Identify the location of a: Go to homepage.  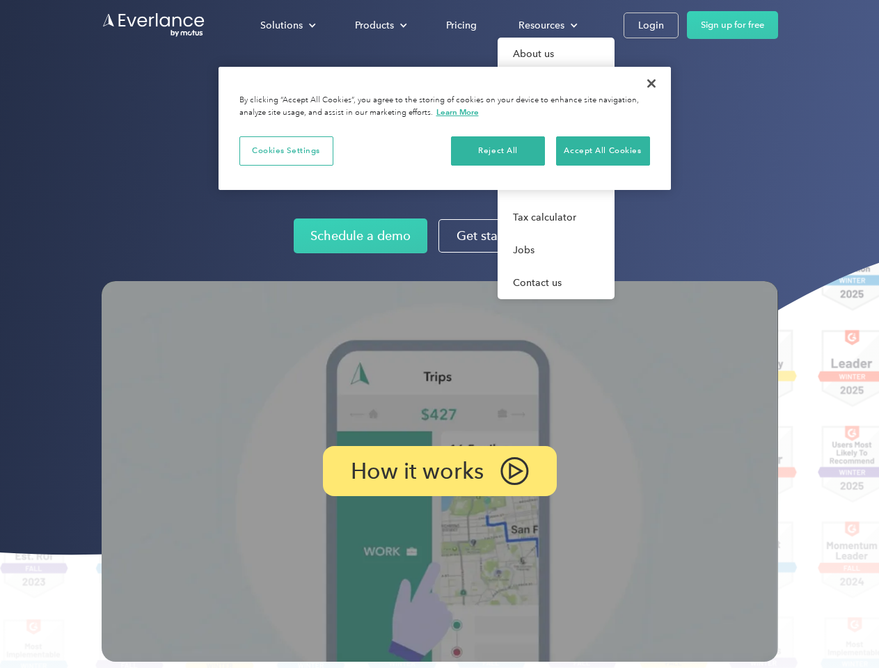
(154, 25).